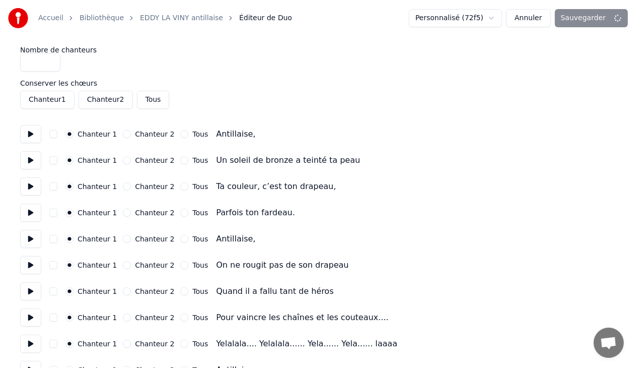 This screenshot has height=368, width=636. What do you see at coordinates (153, 100) in the screenshot?
I see `button: Tous` at bounding box center [153, 100].